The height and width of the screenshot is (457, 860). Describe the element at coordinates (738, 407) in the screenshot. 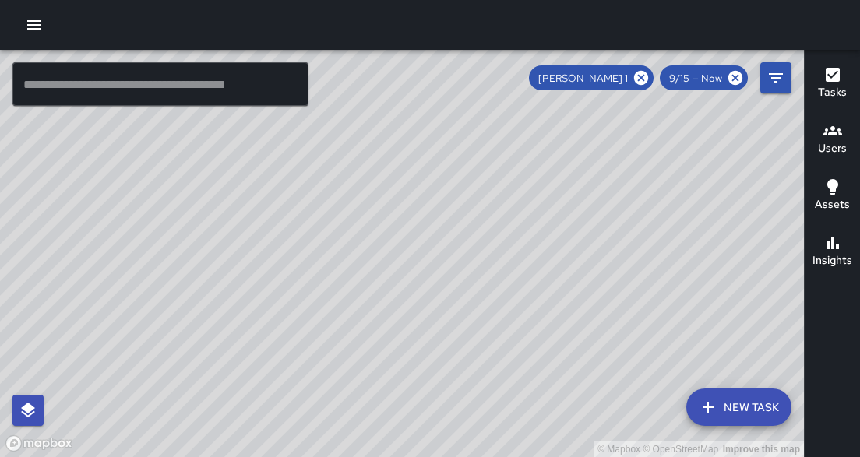

I see `button: New Task` at that location.